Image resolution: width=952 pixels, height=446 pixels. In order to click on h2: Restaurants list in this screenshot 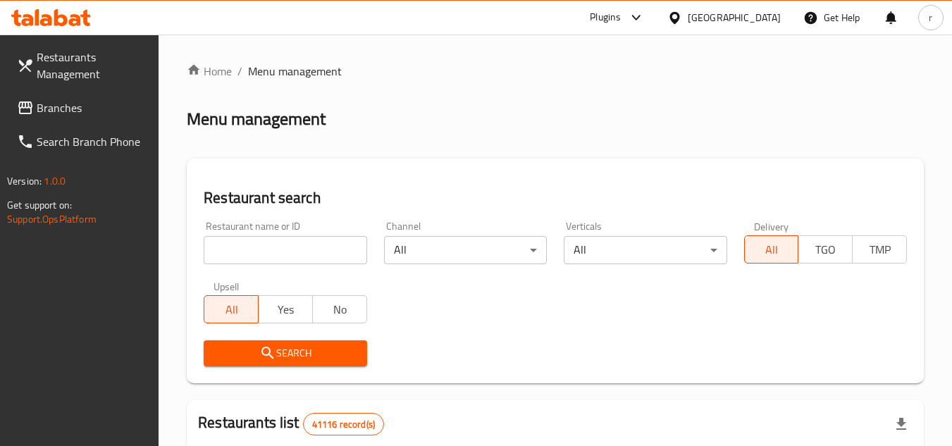, I will do `click(291, 424)`.